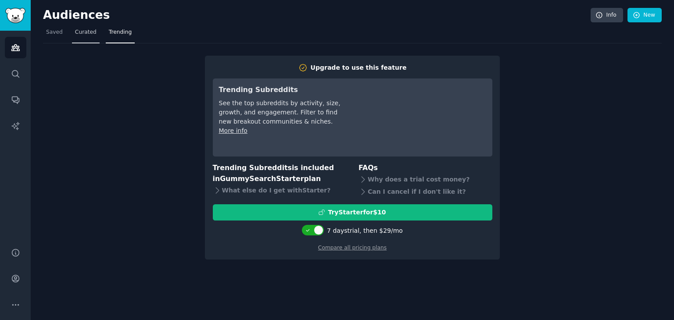 The height and width of the screenshot is (320, 674). What do you see at coordinates (86, 32) in the screenshot?
I see `span: Curated` at bounding box center [86, 32].